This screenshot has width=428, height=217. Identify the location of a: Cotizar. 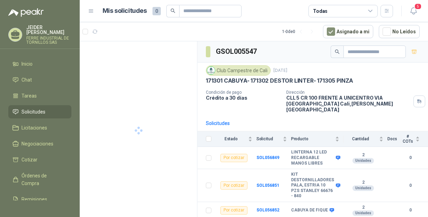
(40, 159).